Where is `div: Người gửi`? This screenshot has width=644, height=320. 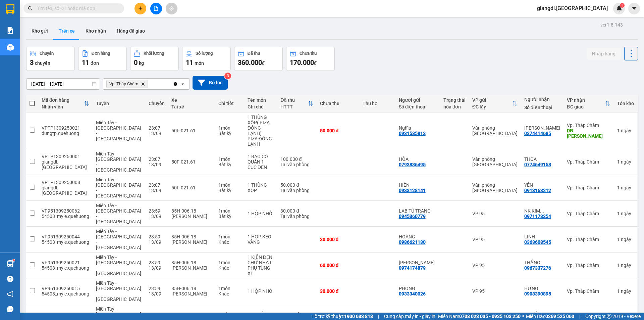 div: Người gửi is located at coordinates (418, 100).